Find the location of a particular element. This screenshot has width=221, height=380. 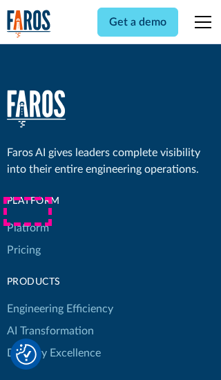

a: Pricing is located at coordinates (23, 250).